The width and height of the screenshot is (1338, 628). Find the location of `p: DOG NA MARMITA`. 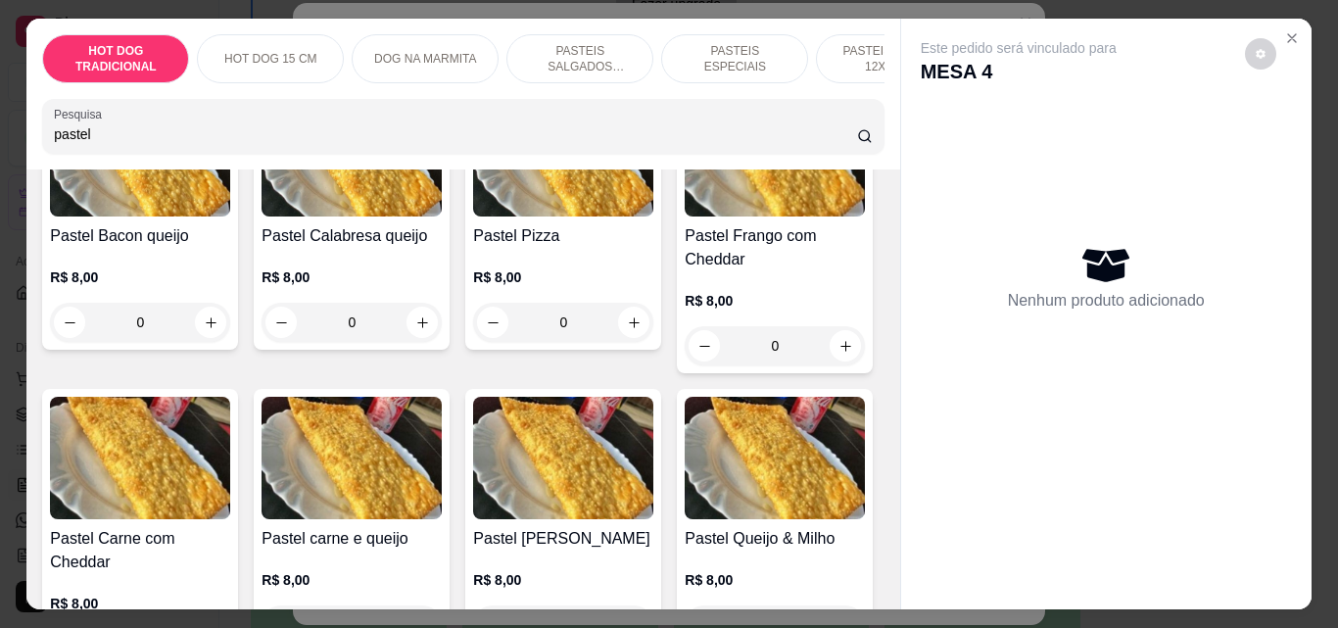

p: DOG NA MARMITA is located at coordinates (425, 59).